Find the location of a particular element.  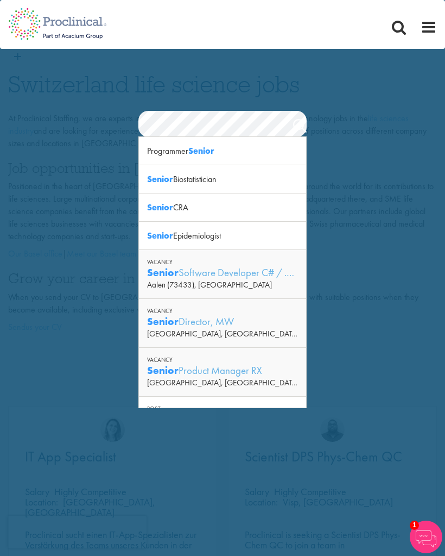

span: 1 is located at coordinates (414, 525).